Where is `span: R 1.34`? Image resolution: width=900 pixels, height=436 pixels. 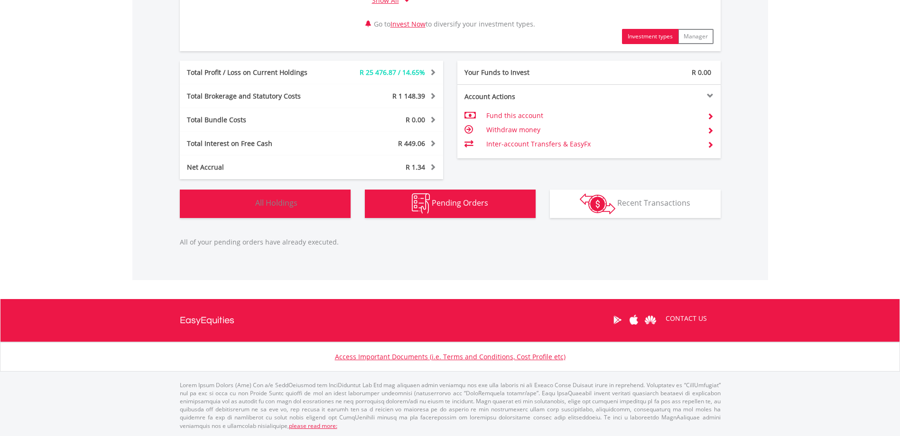
span: R 1.34 is located at coordinates (415, 167).